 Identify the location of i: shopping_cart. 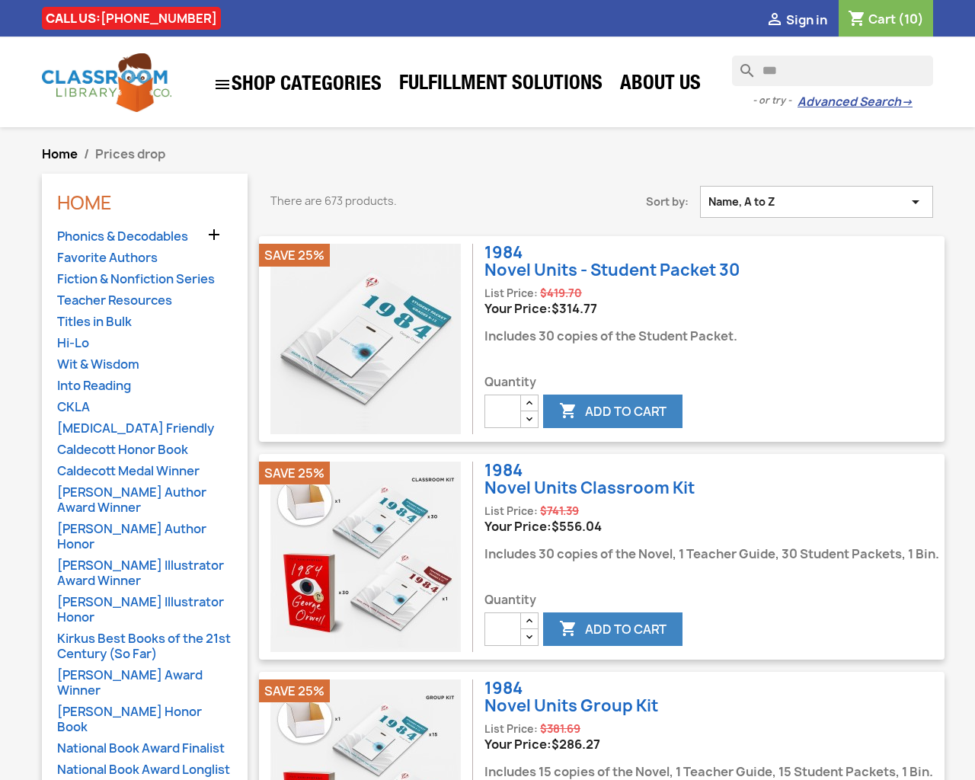
(857, 20).